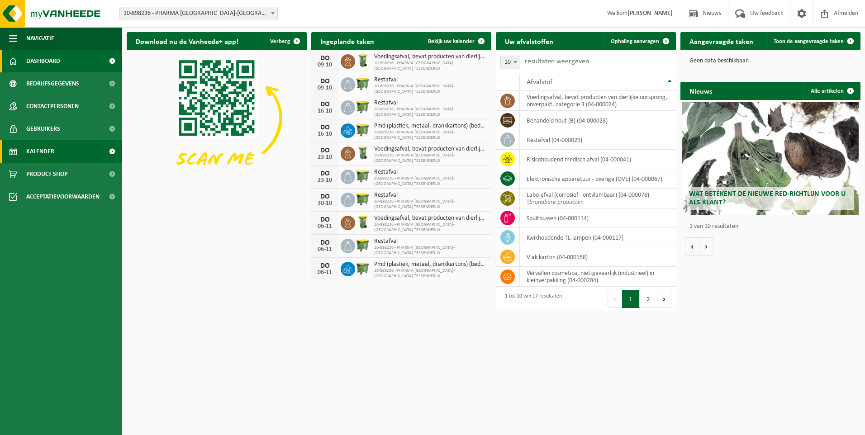 This screenshot has width=865, height=435. Describe the element at coordinates (556, 202) in the screenshot. I see `i: brandbare producten` at that location.